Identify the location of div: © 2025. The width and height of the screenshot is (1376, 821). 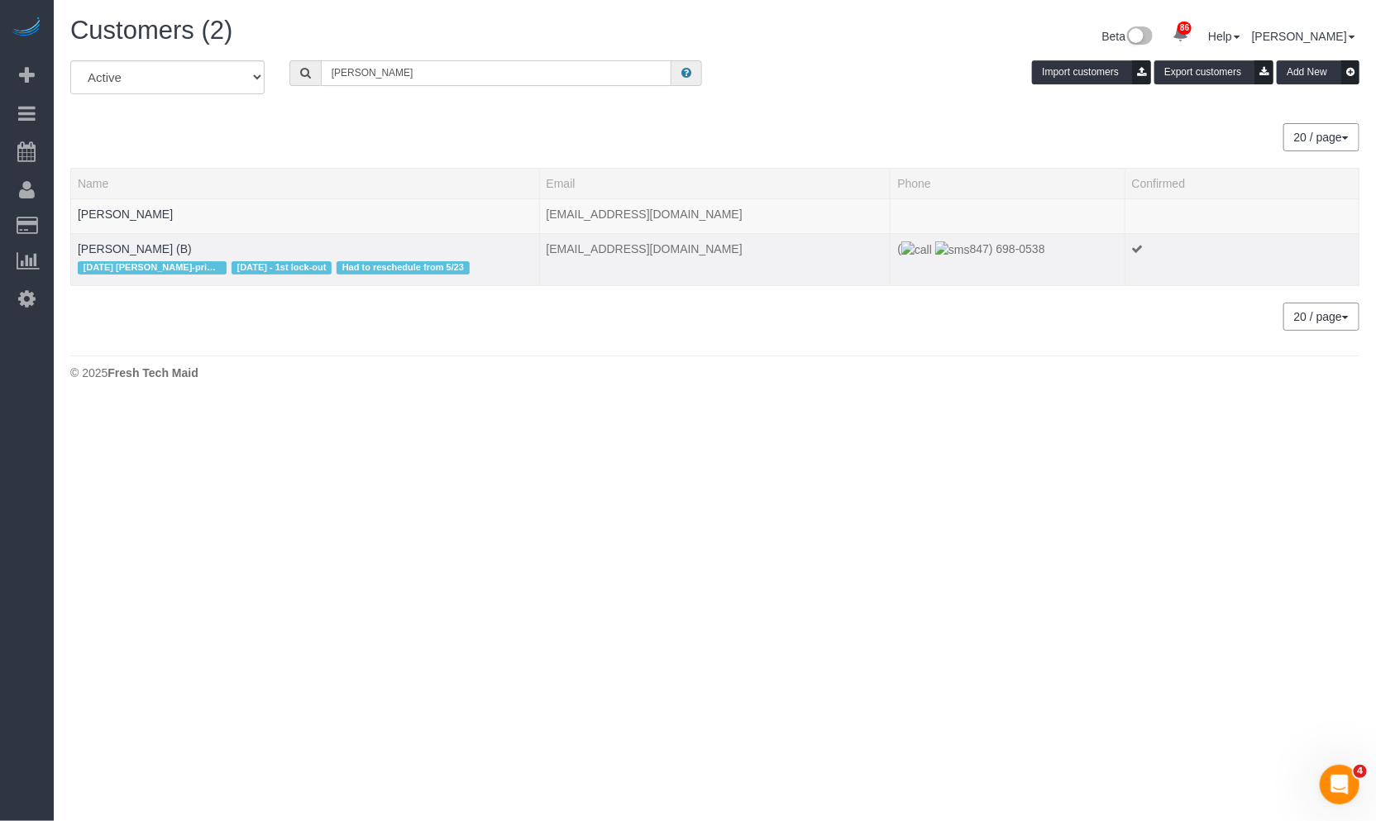
(714, 373).